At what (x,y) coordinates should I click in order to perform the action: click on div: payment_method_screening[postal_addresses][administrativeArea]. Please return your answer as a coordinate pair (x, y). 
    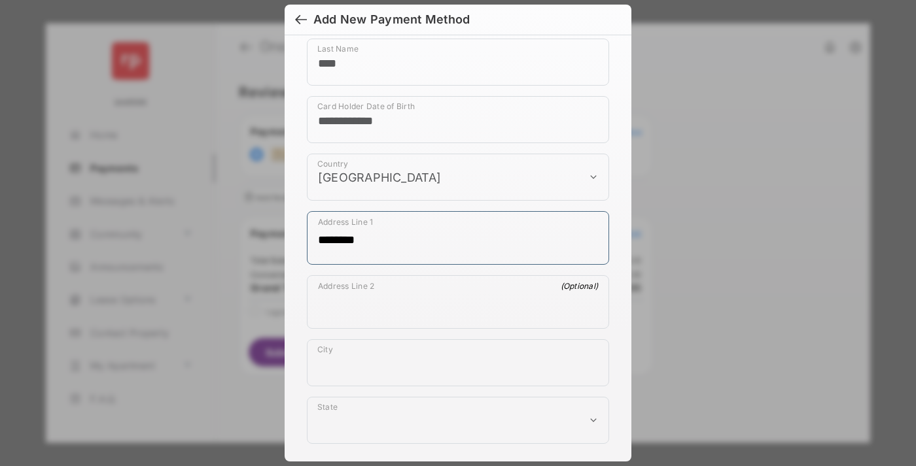
    Looking at the image, I should click on (458, 421).